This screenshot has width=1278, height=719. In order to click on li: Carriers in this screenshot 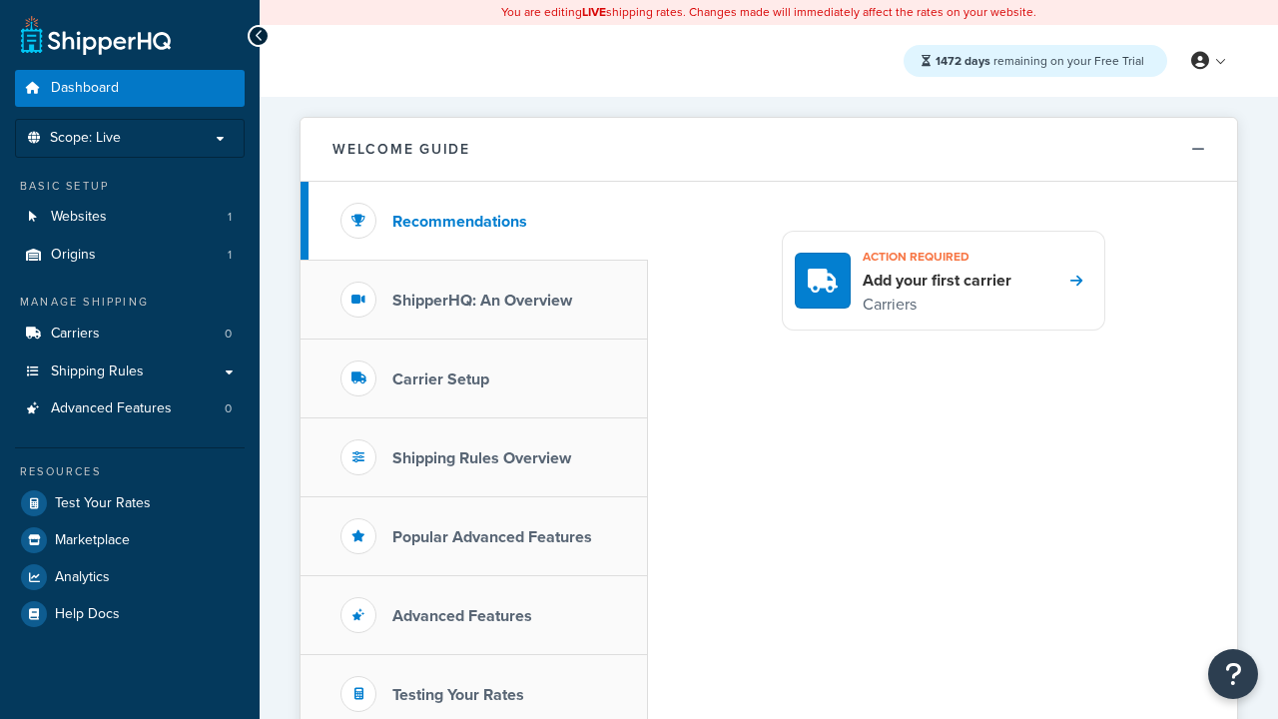, I will do `click(130, 334)`.